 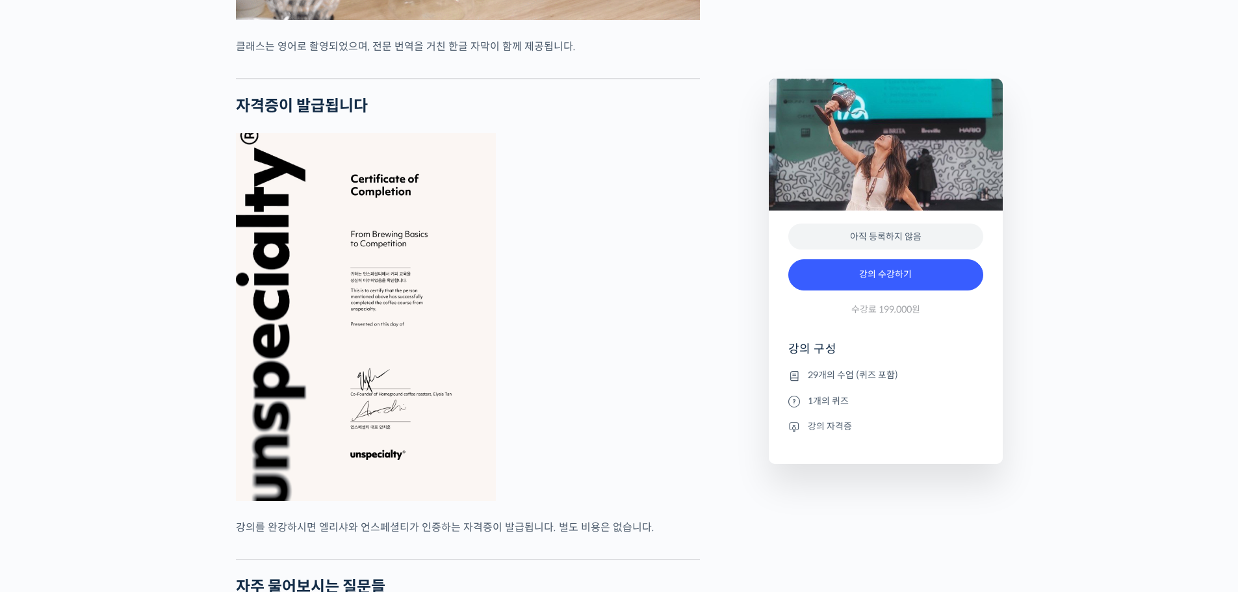 What do you see at coordinates (209, 428) in the screenshot?
I see `a: 설정` at bounding box center [209, 428].